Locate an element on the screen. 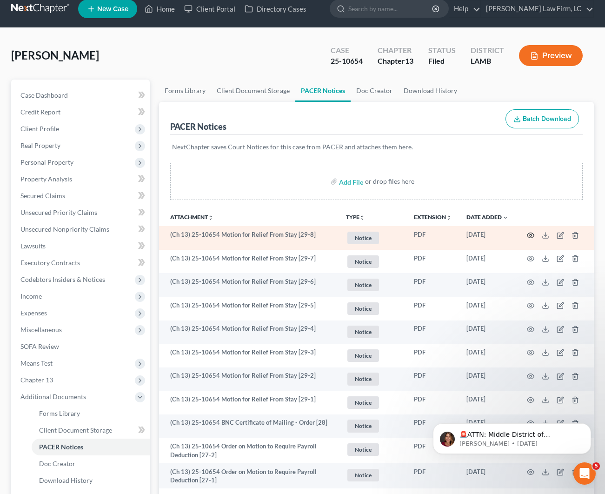 This screenshot has width=605, height=494. span: New Case is located at coordinates (113, 9).